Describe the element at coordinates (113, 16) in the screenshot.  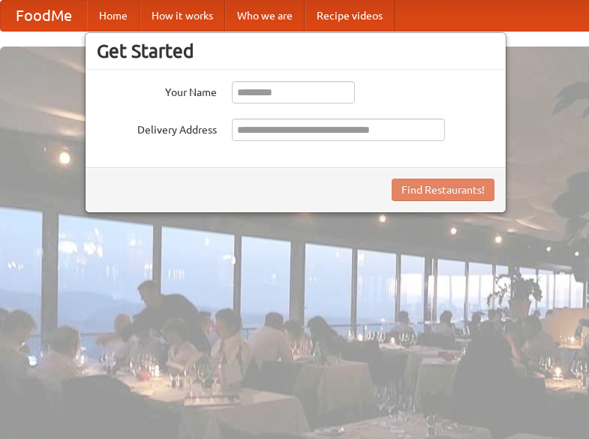
I see `a: Home` at that location.